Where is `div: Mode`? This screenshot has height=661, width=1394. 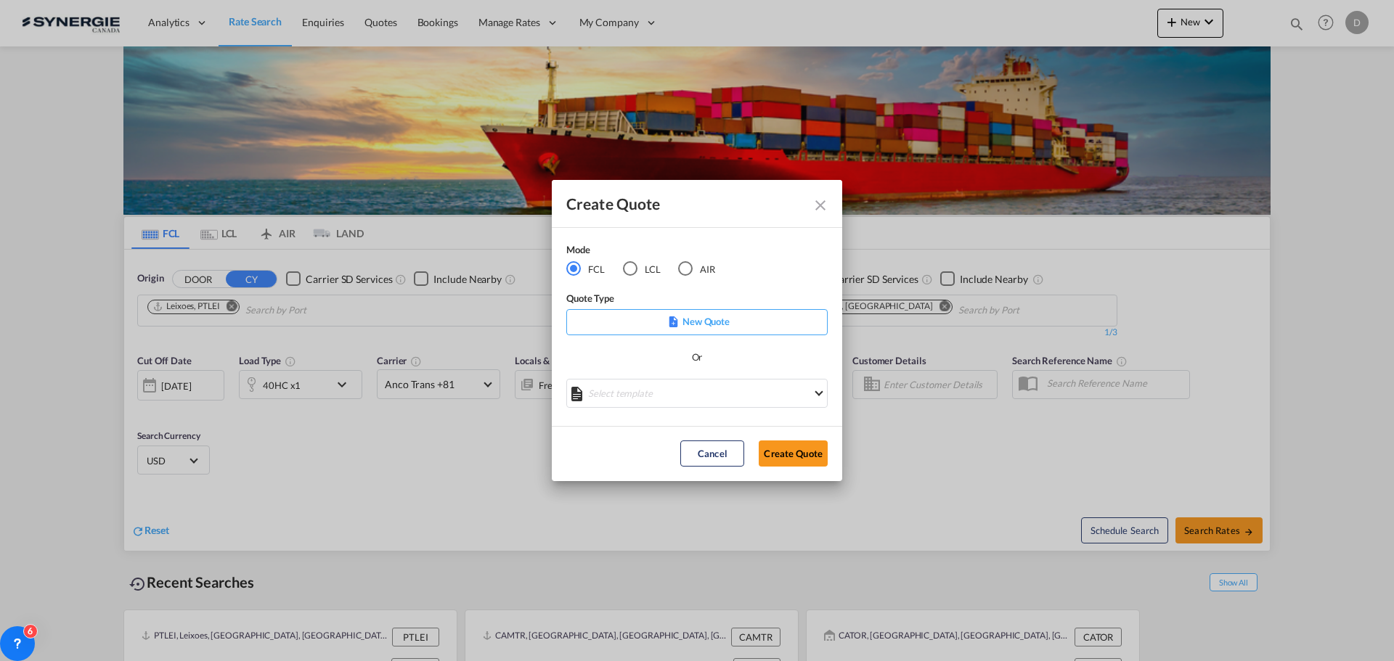 div: Mode is located at coordinates (650, 251).